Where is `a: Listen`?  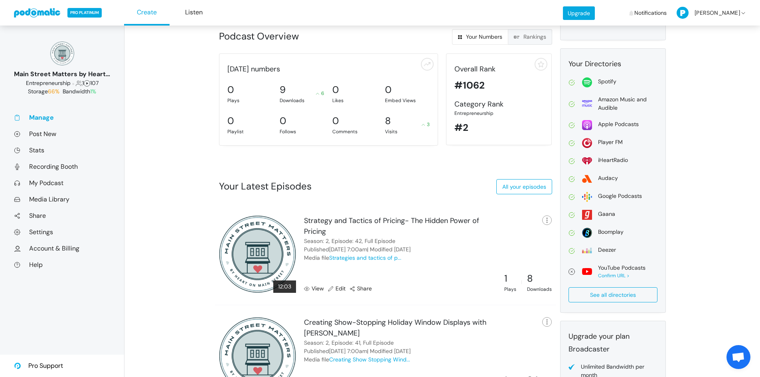 a: Listen is located at coordinates (194, 13).